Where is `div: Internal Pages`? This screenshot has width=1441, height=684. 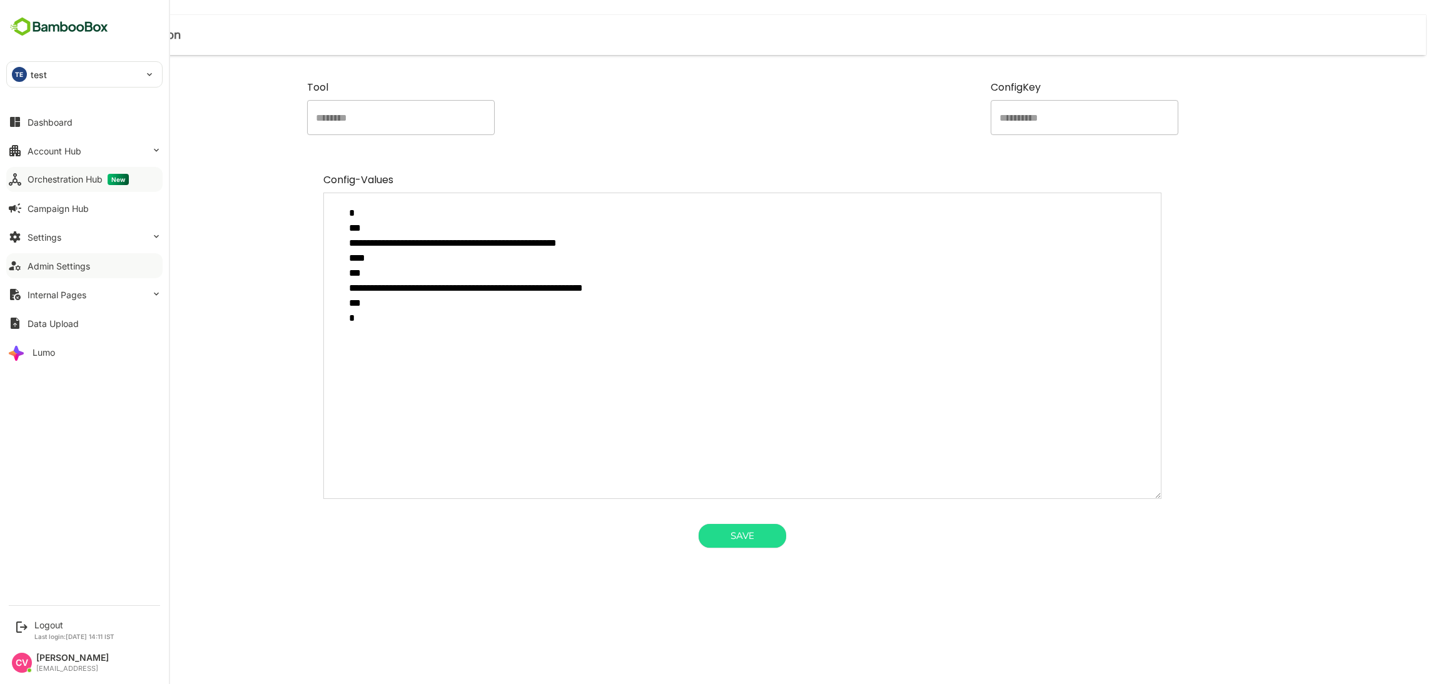
div: Internal Pages is located at coordinates (57, 295).